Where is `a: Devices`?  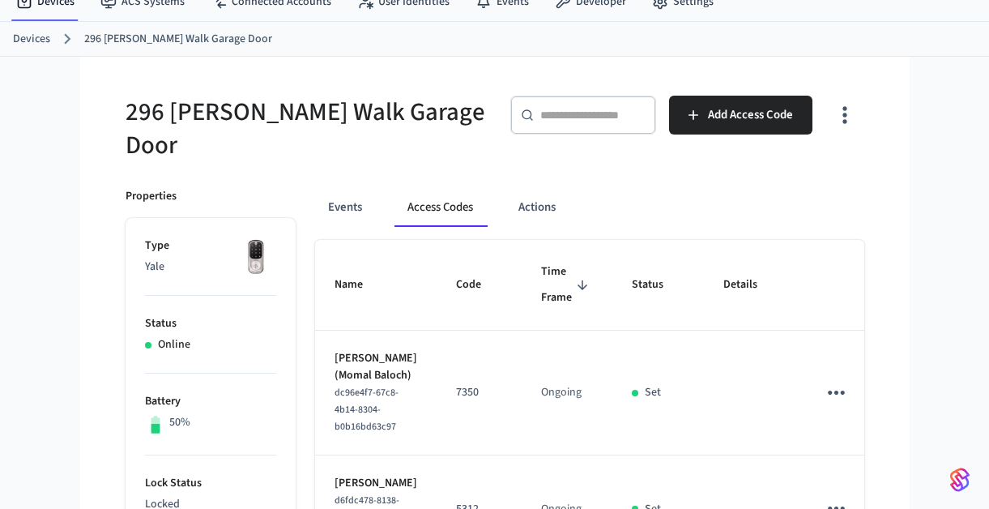 a: Devices is located at coordinates (32, 39).